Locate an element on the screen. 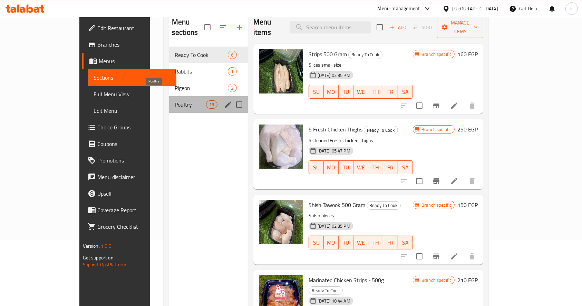 Image resolution: width=582 pixels, height=306 pixels. h6: 210 EGP is located at coordinates (467, 280).